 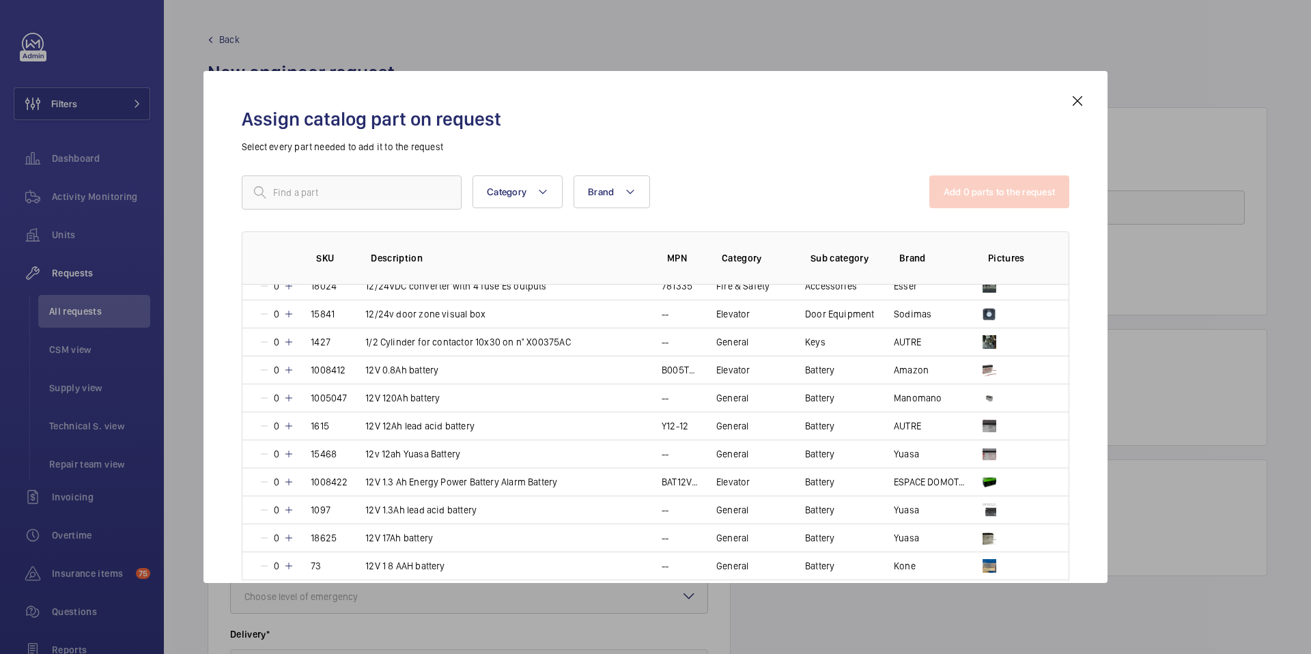 I want to click on p: 781335, so click(x=677, y=286).